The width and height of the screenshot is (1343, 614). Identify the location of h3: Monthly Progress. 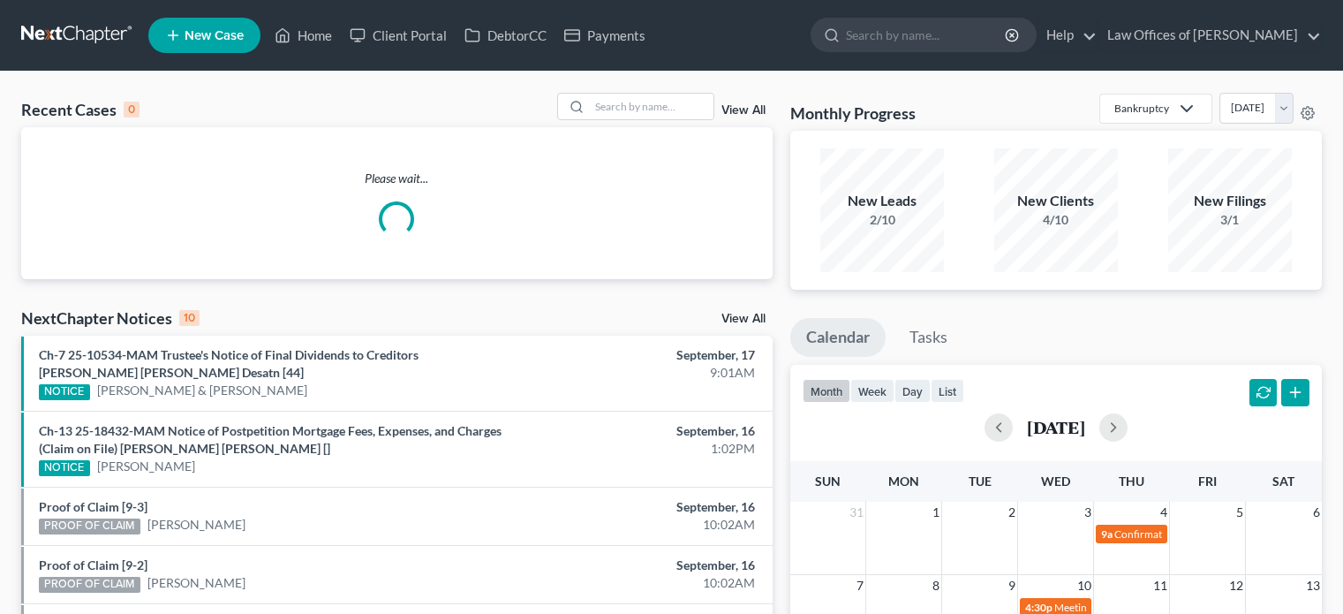
(853, 113).